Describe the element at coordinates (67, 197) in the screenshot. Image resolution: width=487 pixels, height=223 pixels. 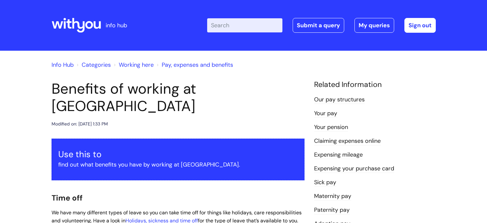
I see `span: Time off` at that location.